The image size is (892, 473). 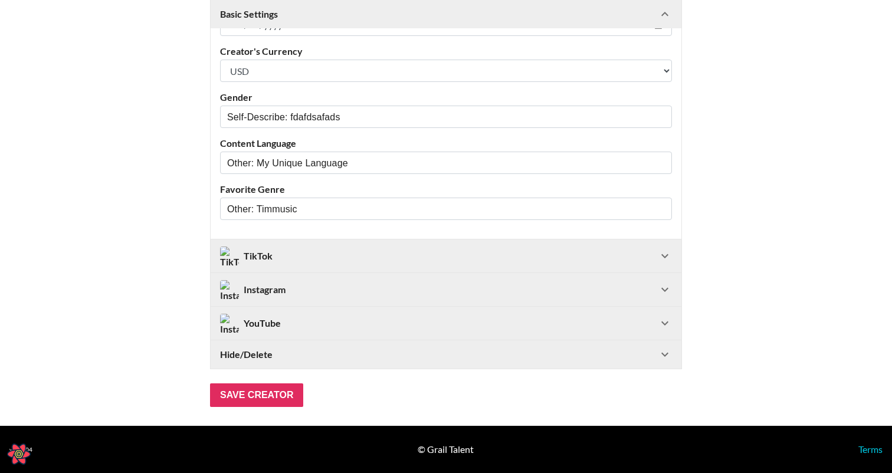 What do you see at coordinates (446, 256) in the screenshot?
I see `div: TikTokTikTok` at bounding box center [446, 256].